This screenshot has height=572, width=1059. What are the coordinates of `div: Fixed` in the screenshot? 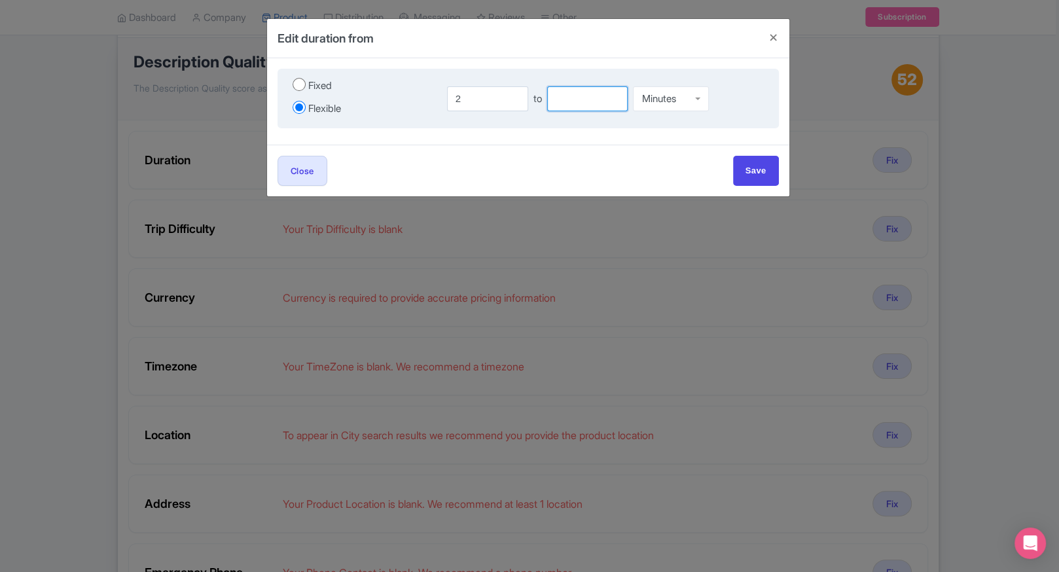 It's located at (320, 86).